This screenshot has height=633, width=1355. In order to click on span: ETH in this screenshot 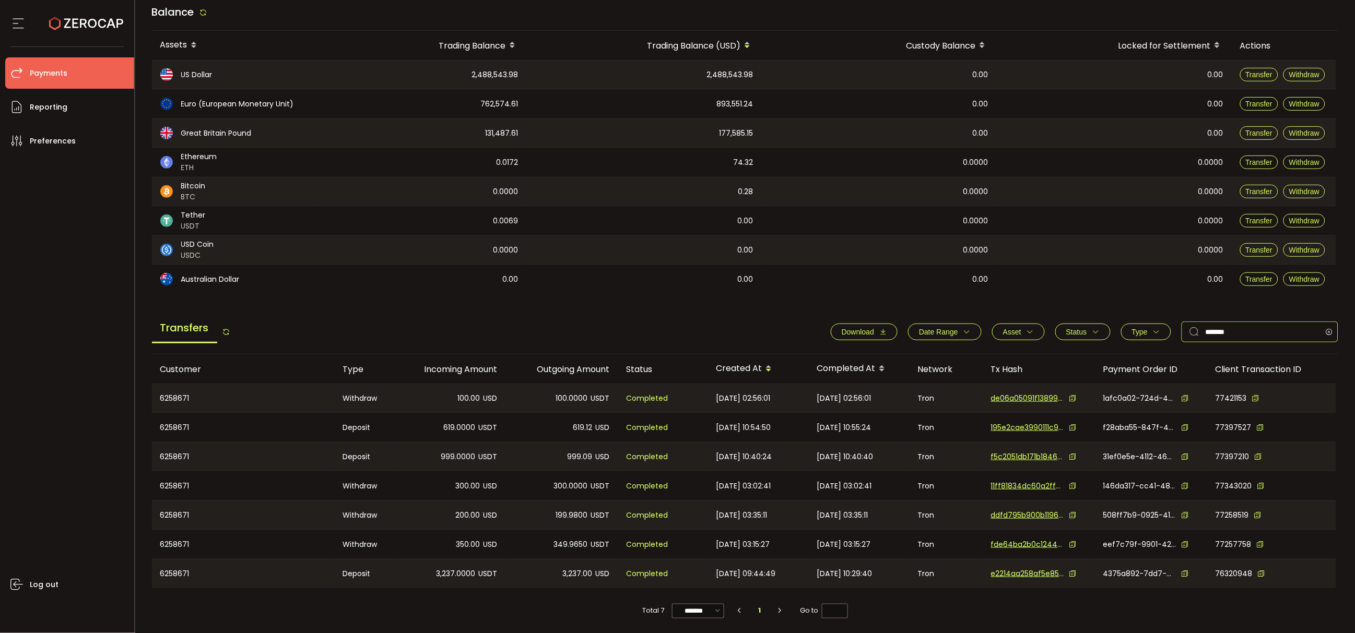, I will do `click(199, 168)`.